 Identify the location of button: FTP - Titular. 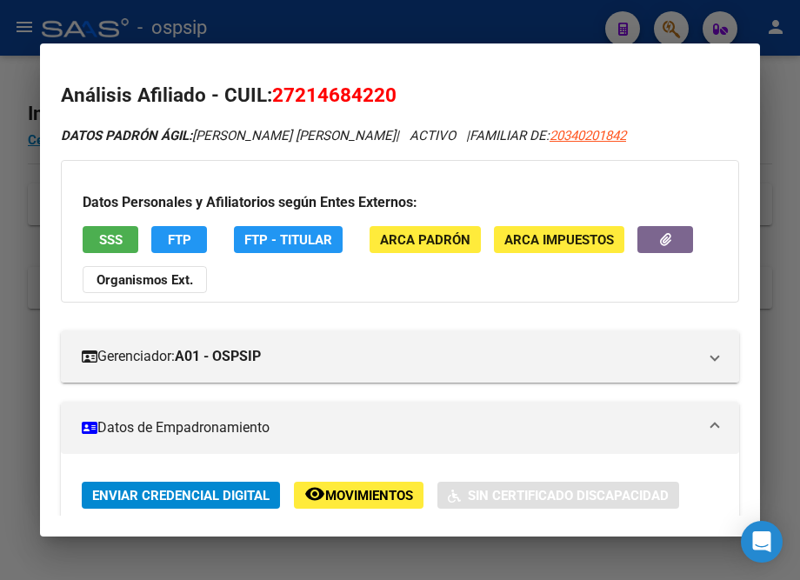
(288, 239).